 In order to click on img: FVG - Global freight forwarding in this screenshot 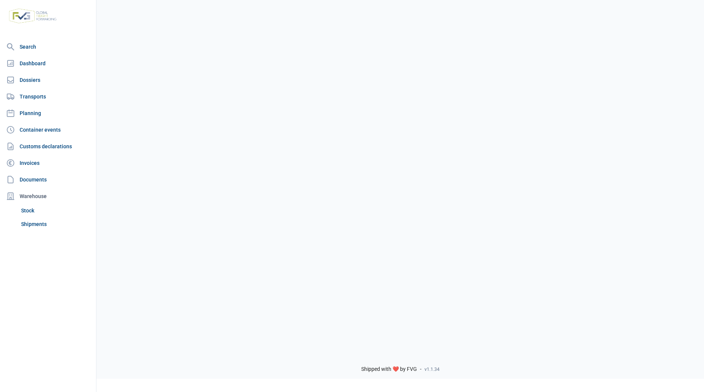, I will do `click(33, 16)`.